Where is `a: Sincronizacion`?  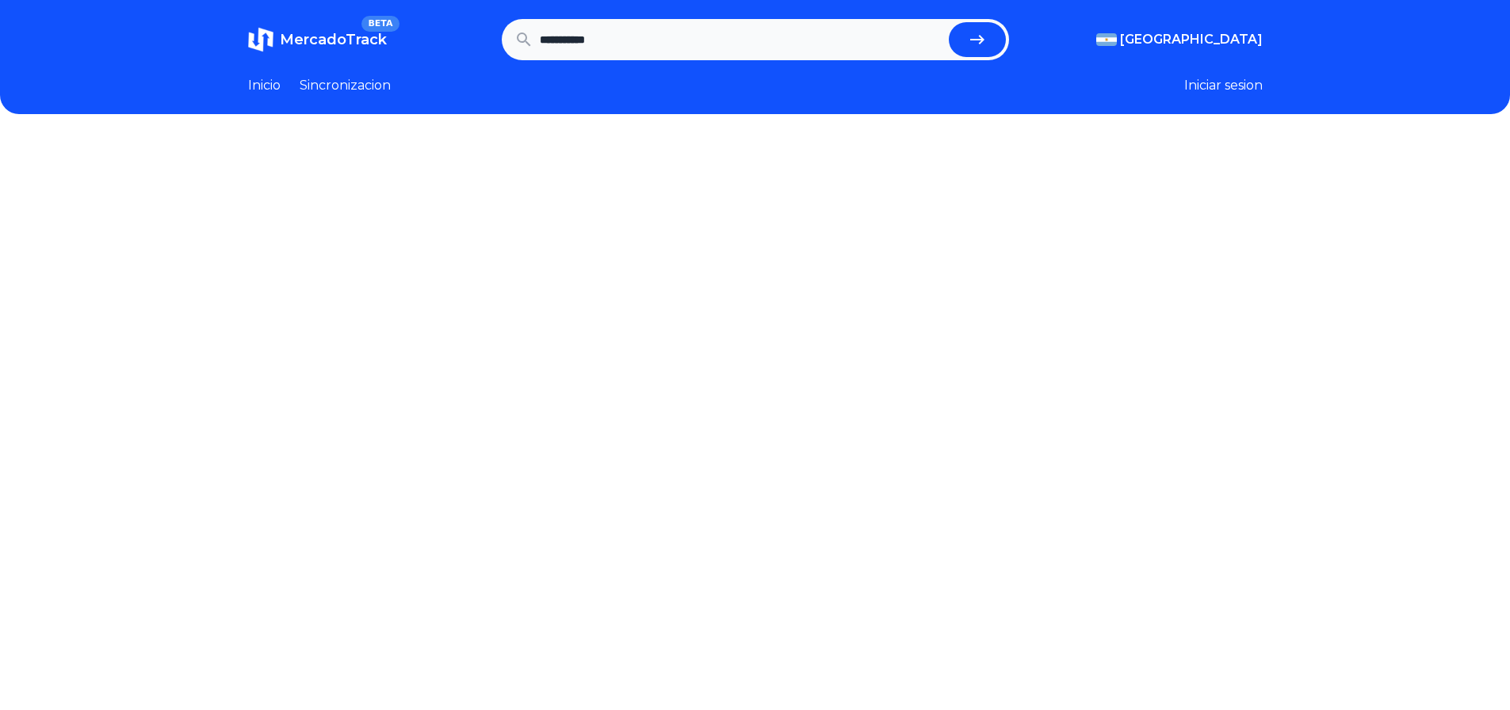
a: Sincronizacion is located at coordinates (345, 86).